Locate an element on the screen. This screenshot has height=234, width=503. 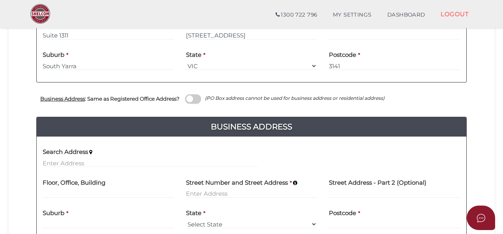
a: LOGOUT is located at coordinates (455, 14).